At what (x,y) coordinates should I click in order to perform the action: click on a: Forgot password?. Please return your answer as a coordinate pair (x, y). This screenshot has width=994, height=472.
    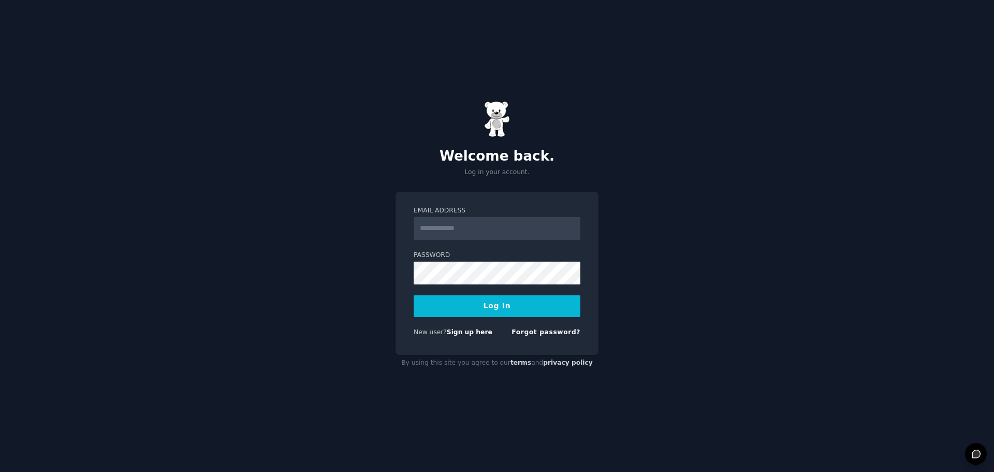
    Looking at the image, I should click on (546, 332).